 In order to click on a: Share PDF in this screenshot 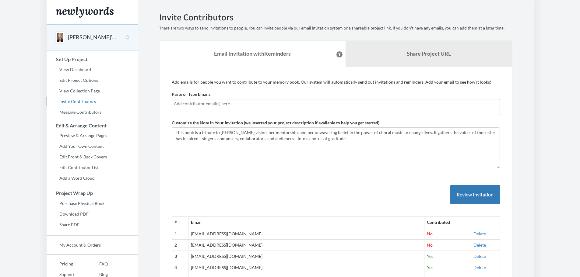, I will do `click(92, 225)`.